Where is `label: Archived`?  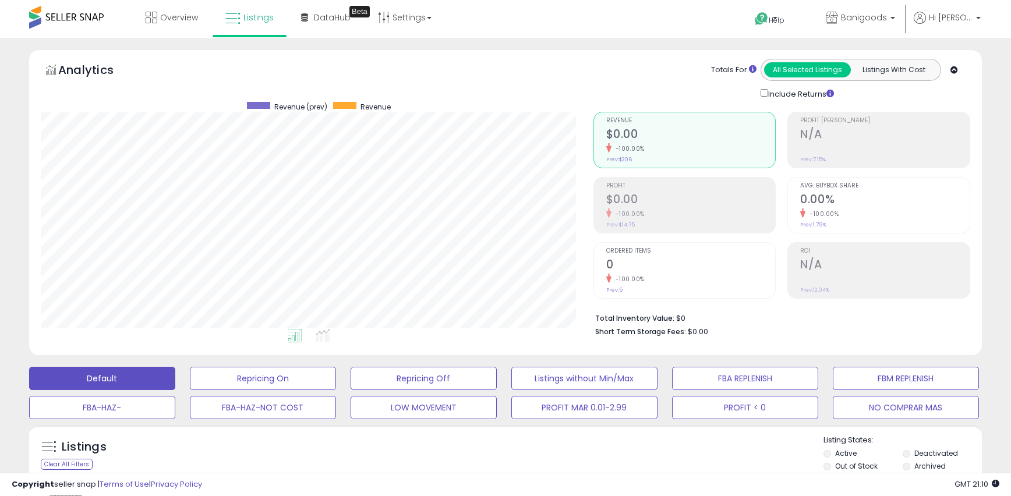 label: Archived is located at coordinates (930, 466).